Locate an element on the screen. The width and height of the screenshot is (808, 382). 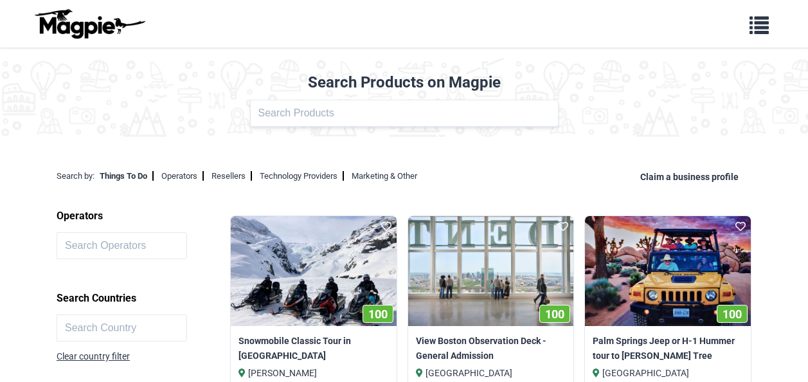
img: View Boston Observation Deck - General Admission image is located at coordinates (490, 271).